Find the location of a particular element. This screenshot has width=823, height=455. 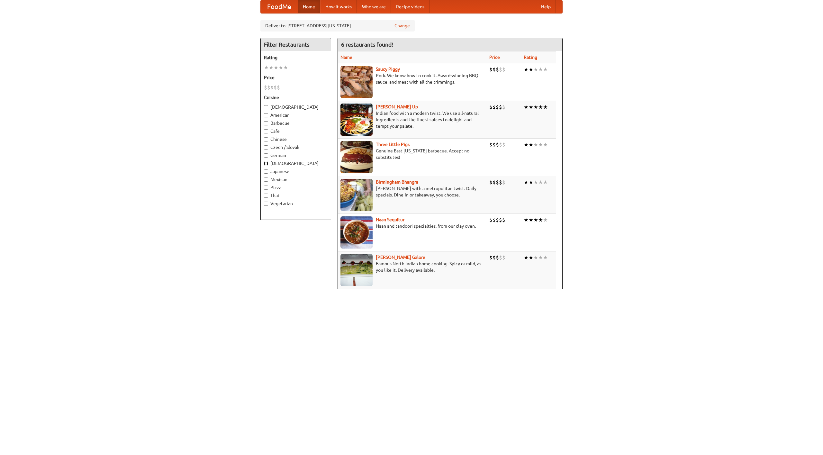

h5: Cuisine is located at coordinates (296, 97).